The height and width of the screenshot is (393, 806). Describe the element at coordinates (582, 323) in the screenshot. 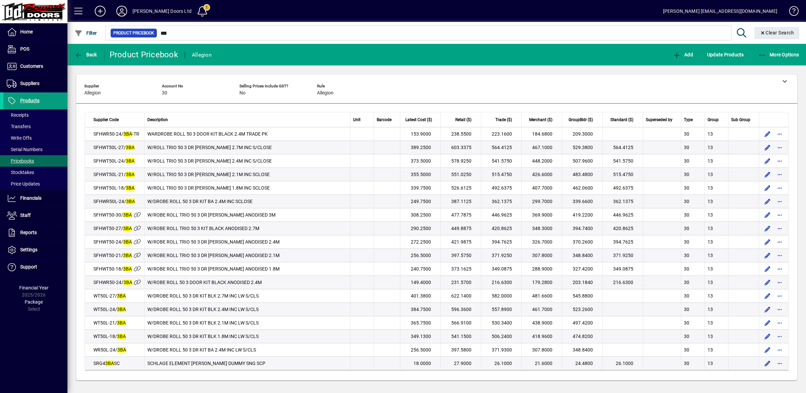

I see `td: 497.4200` at that location.